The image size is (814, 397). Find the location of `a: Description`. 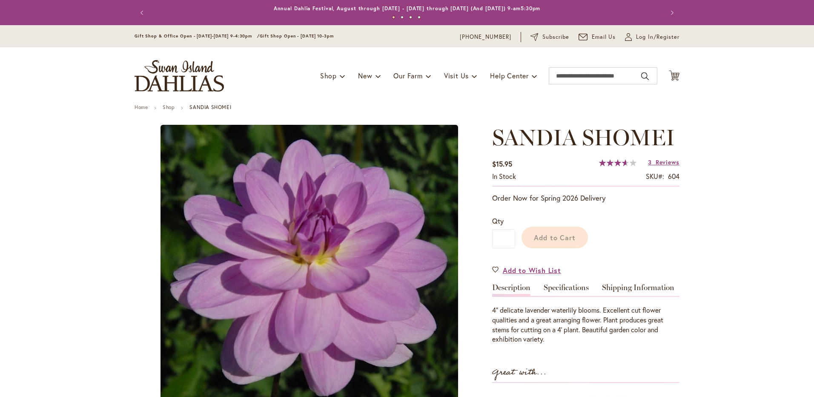

a: Description is located at coordinates (511, 290).